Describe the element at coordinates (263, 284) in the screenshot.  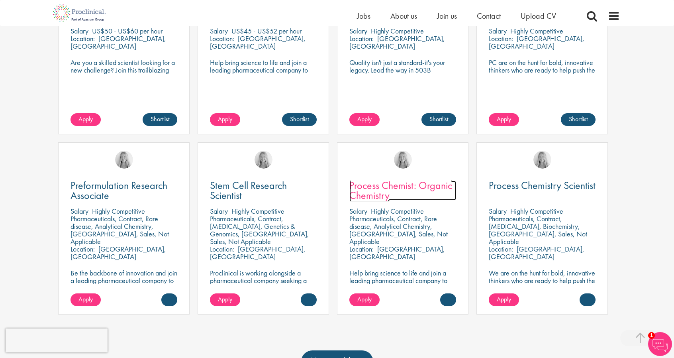
I see `p: Proclinical is working alongside a pharmaceutical company seeking a Stem Cell Research Scientist ...` at that location.